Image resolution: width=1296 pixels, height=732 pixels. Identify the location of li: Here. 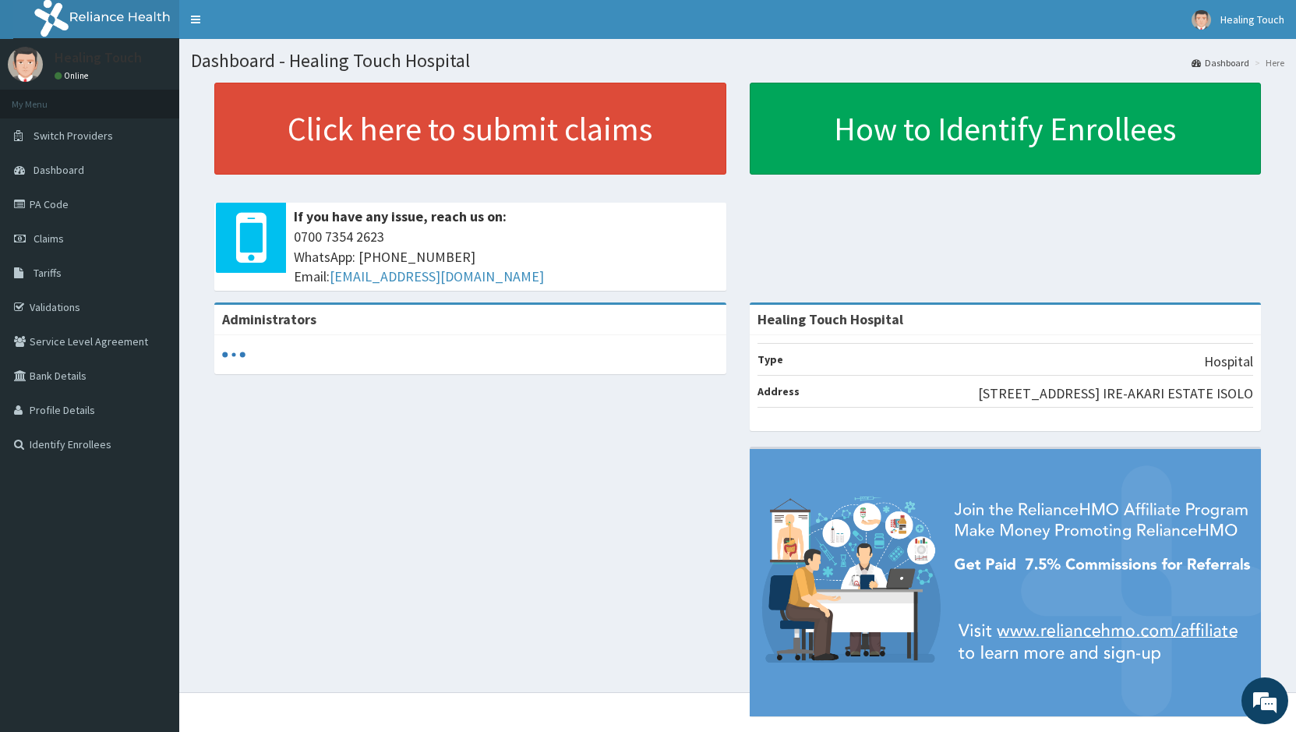
(1267, 62).